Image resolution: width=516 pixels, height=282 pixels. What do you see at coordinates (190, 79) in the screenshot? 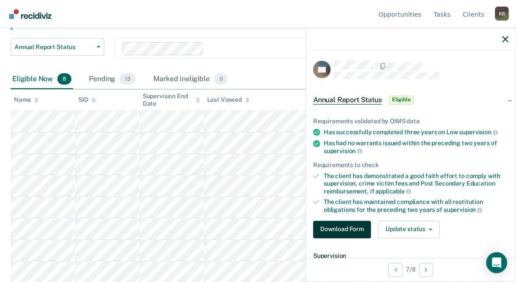
I see `div: Marked Ineligible` at bounding box center [190, 79].